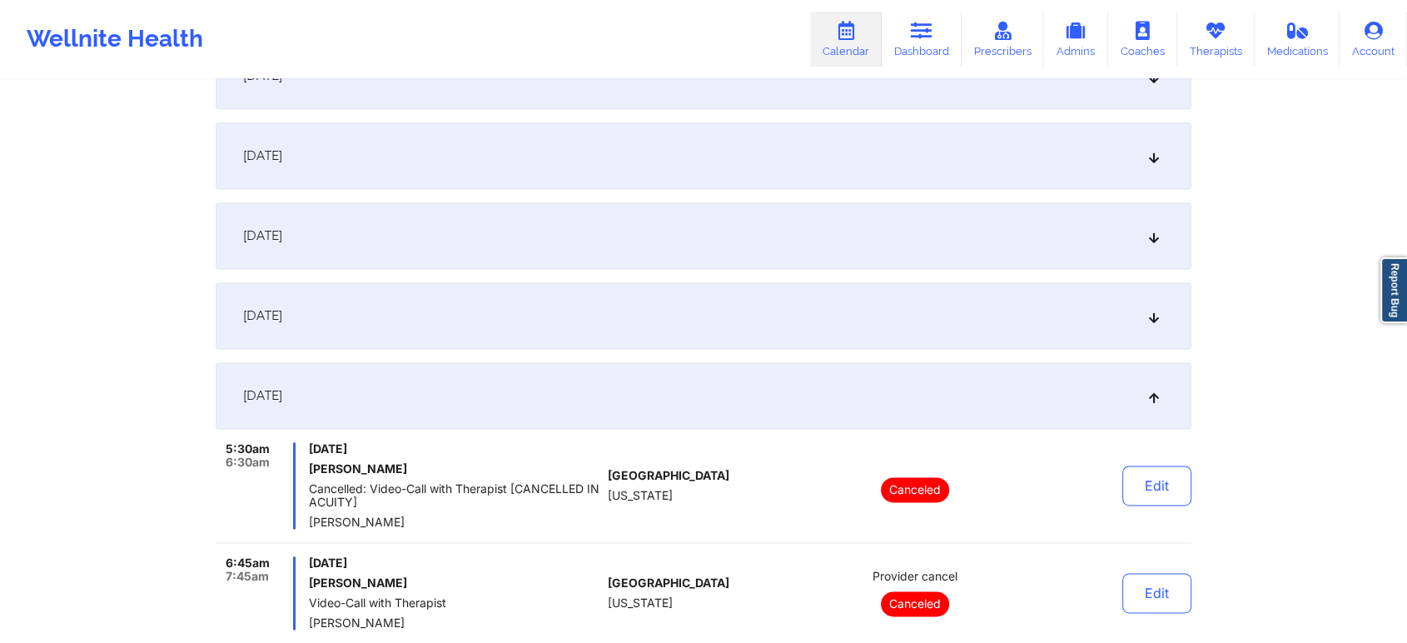 This screenshot has height=643, width=1407. What do you see at coordinates (1373, 39) in the screenshot?
I see `a: Account` at bounding box center [1373, 39].